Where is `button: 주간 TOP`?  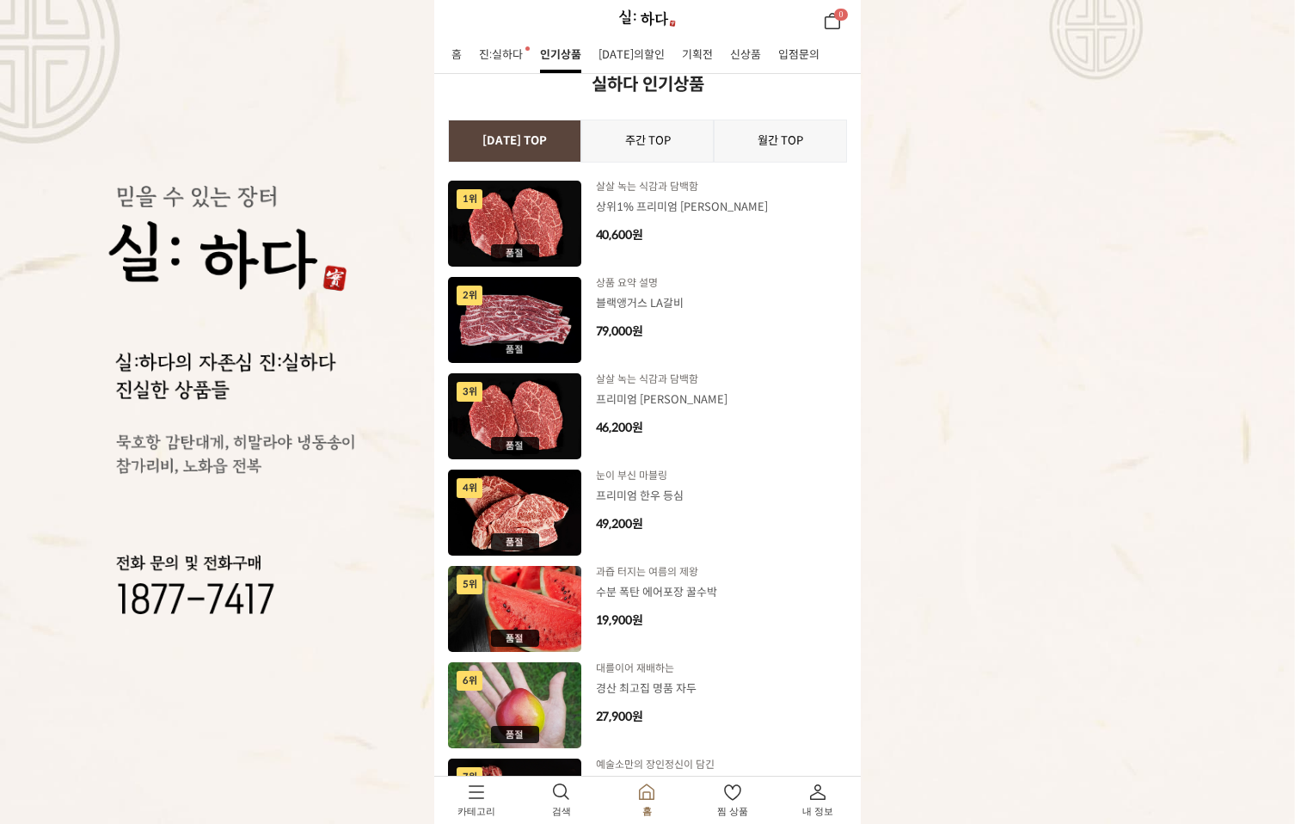
button: 주간 TOP is located at coordinates (647, 141).